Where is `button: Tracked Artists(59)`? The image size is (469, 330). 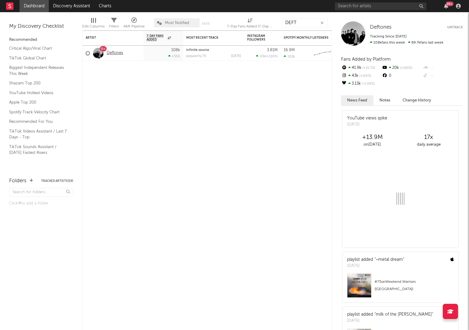
button: Tracked Artists(59) is located at coordinates (57, 181).